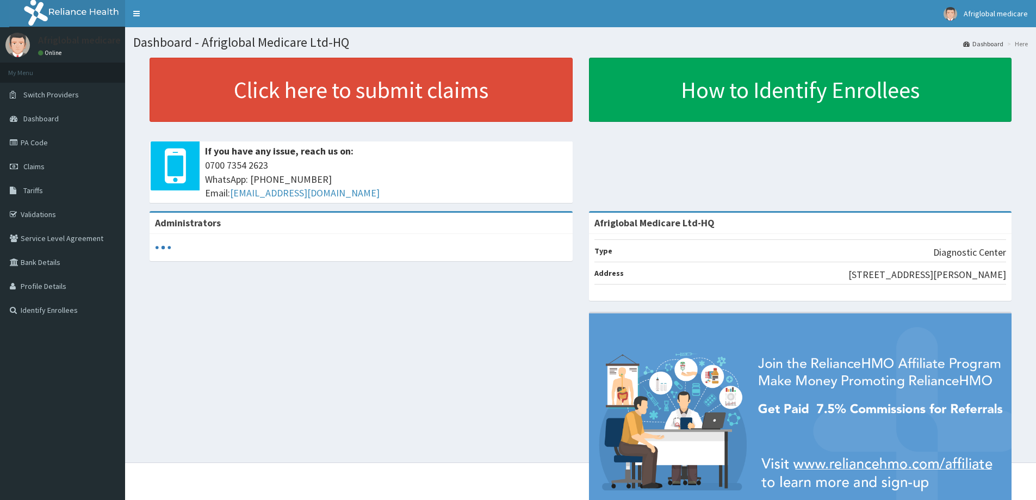  What do you see at coordinates (609, 273) in the screenshot?
I see `b: Address` at bounding box center [609, 273].